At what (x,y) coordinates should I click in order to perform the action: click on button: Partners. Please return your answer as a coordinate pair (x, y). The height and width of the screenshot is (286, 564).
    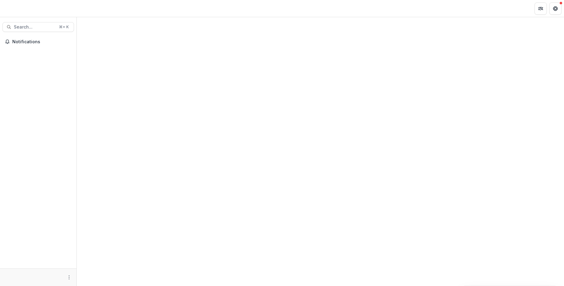
    Looking at the image, I should click on (541, 9).